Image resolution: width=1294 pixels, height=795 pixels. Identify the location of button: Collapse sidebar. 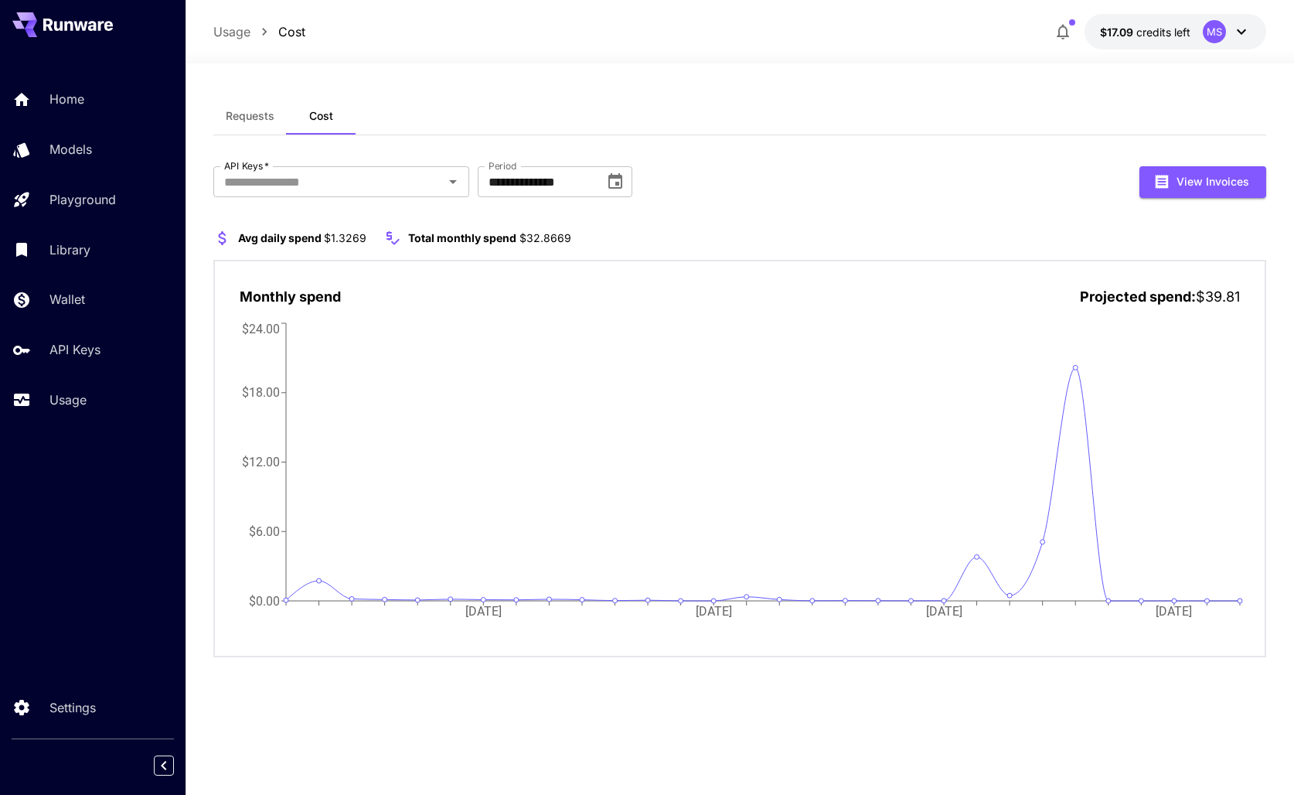
(164, 765).